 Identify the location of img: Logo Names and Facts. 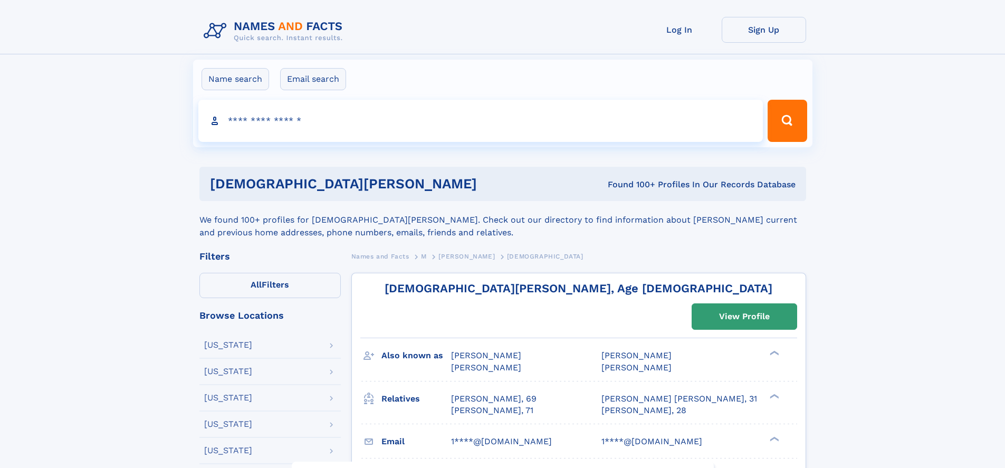
(275, 31).